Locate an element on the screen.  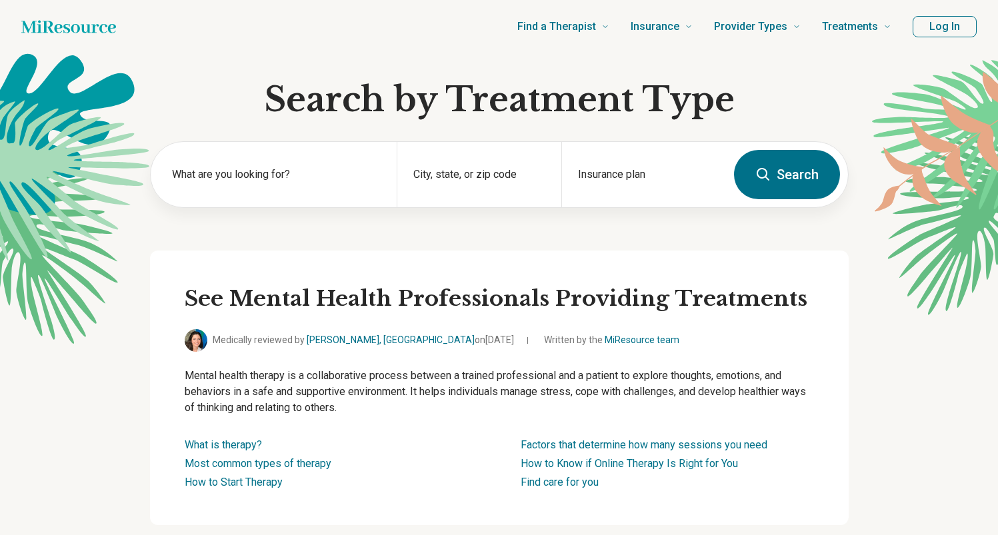
a: How to Start Therapy is located at coordinates (233, 482).